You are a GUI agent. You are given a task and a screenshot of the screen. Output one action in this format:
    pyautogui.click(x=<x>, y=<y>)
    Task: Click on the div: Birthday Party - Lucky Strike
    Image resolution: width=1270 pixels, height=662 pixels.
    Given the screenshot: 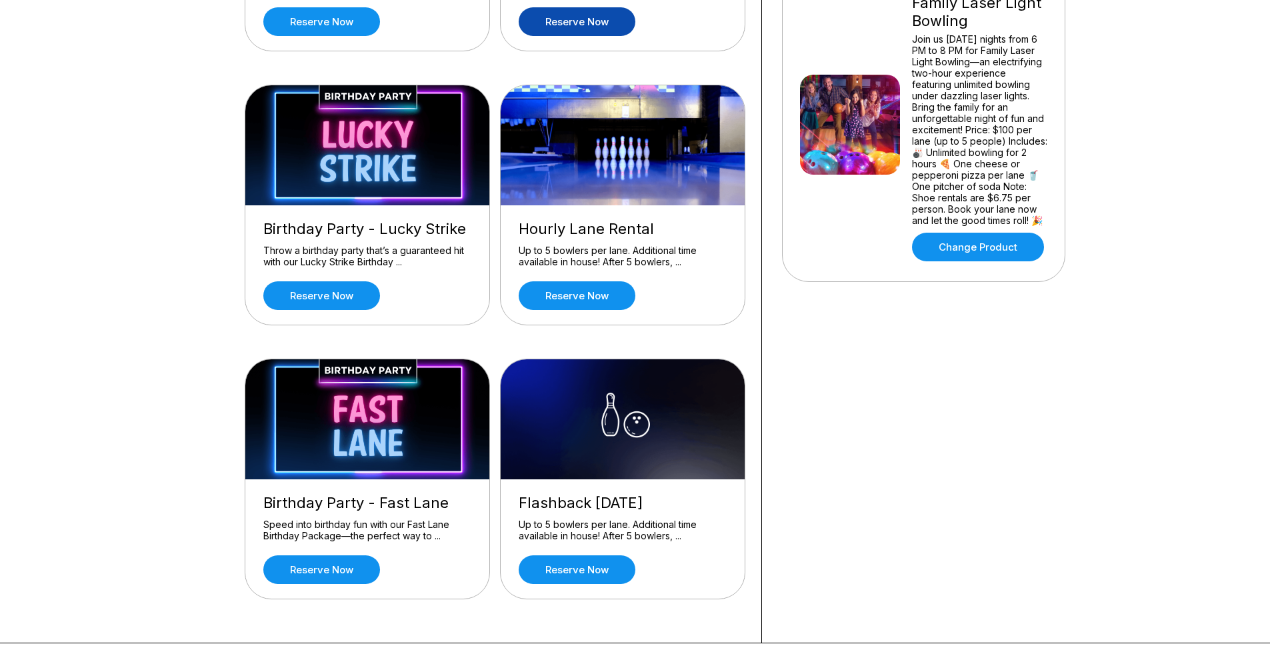 What is the action you would take?
    pyautogui.click(x=367, y=229)
    